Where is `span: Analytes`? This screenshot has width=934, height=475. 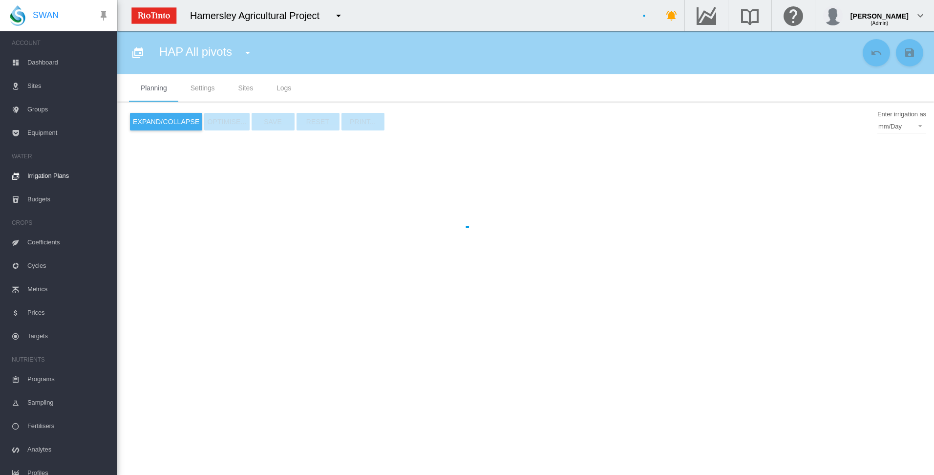
span: Analytes is located at coordinates (68, 449).